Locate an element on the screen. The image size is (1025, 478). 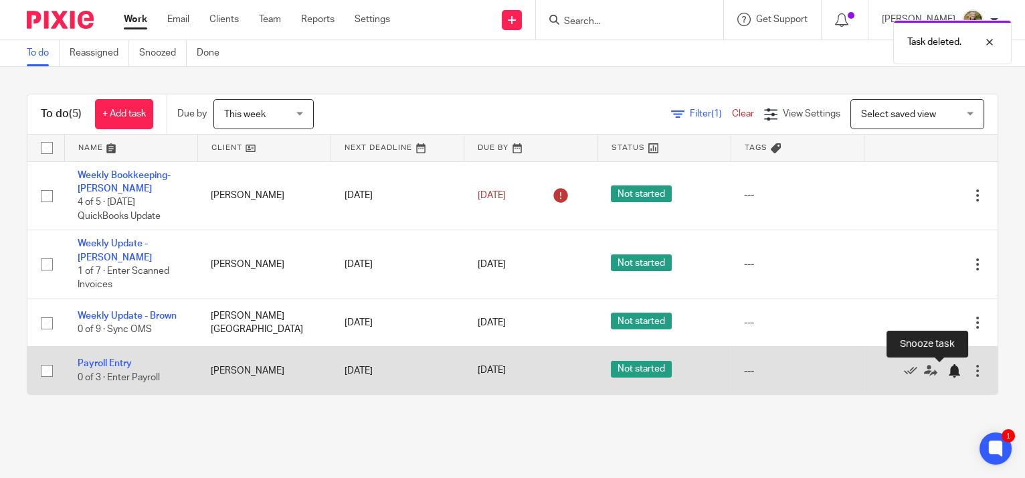
span: This week is located at coordinates (245, 114).